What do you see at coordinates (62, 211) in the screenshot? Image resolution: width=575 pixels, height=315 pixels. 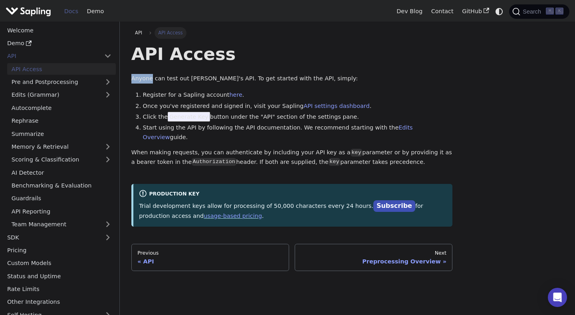 I see `a: API Reporting` at bounding box center [62, 211].